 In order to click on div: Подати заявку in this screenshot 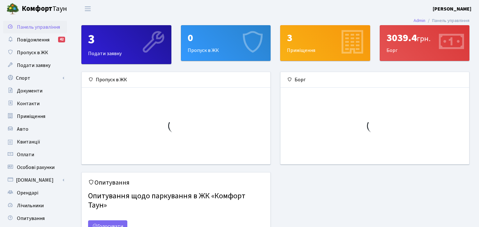, I will do `click(126, 45)`.